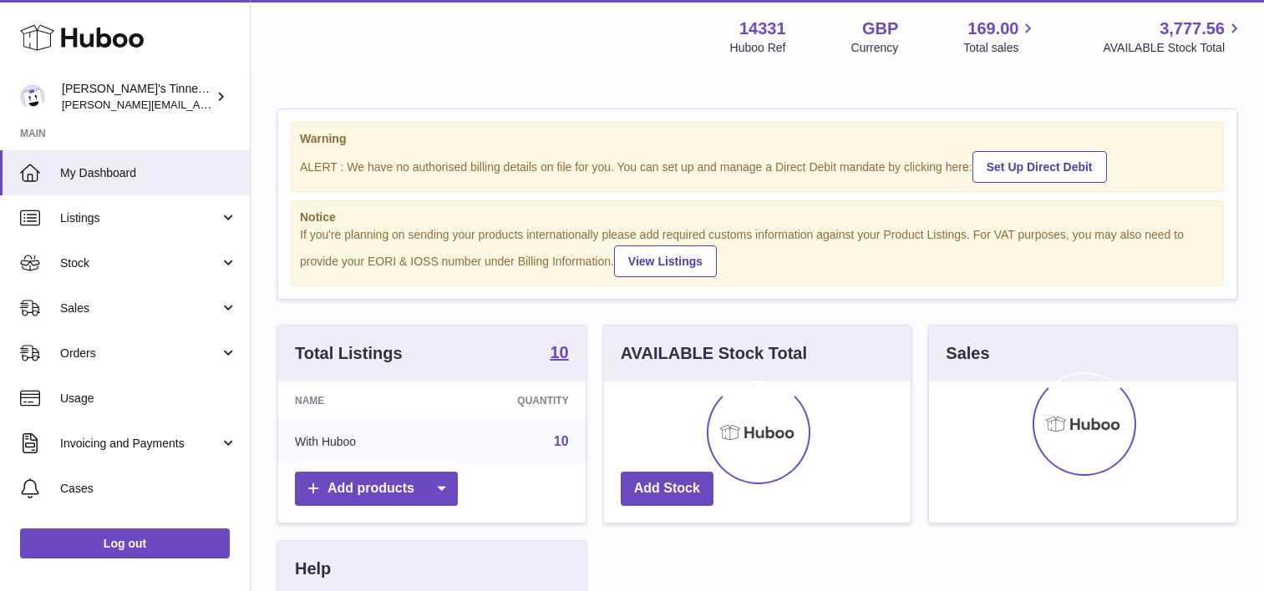  Describe the element at coordinates (559, 352) in the screenshot. I see `strong: 10` at that location.